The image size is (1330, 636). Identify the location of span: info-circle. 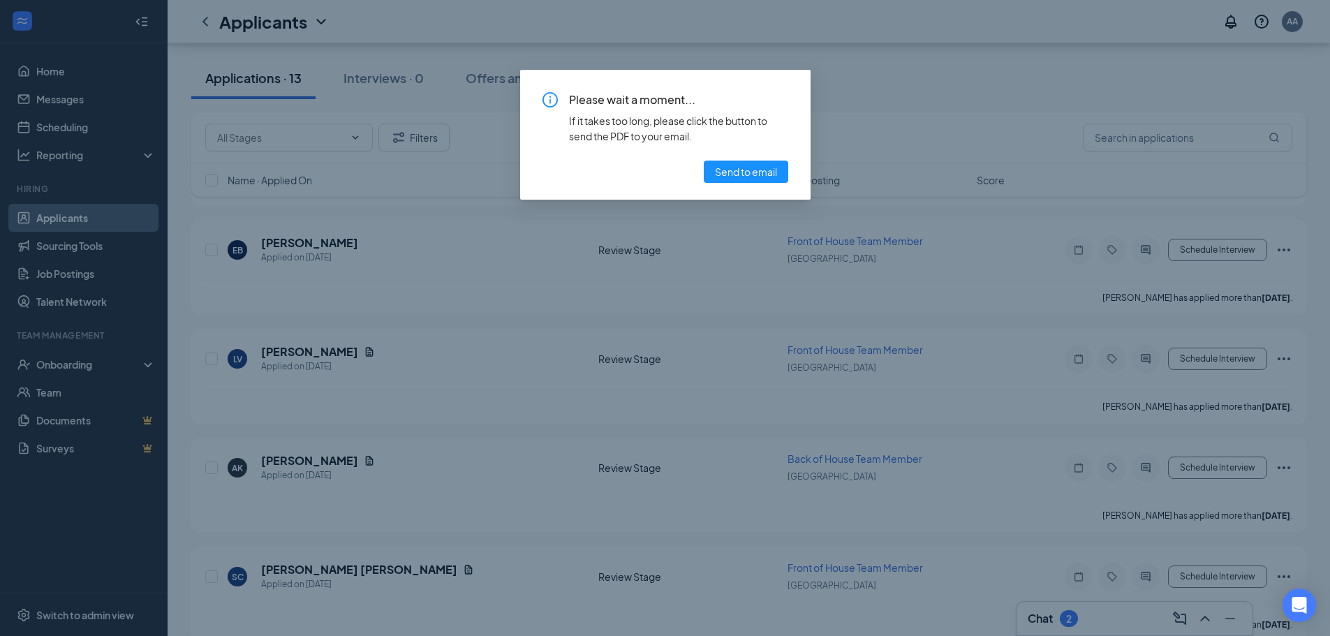
(550, 100).